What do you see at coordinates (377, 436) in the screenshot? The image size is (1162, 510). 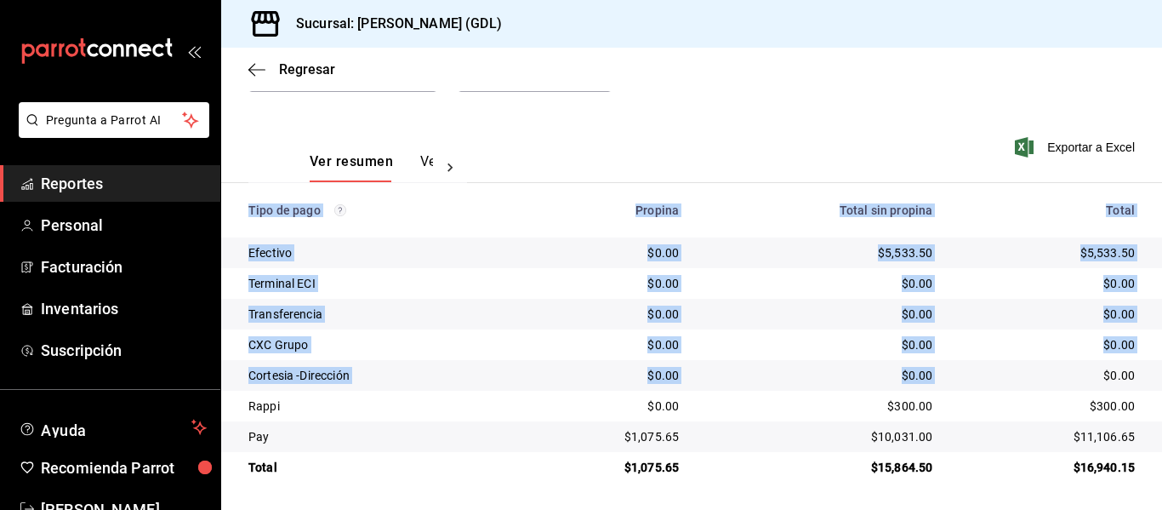 I see `div: Pay` at bounding box center [377, 436].